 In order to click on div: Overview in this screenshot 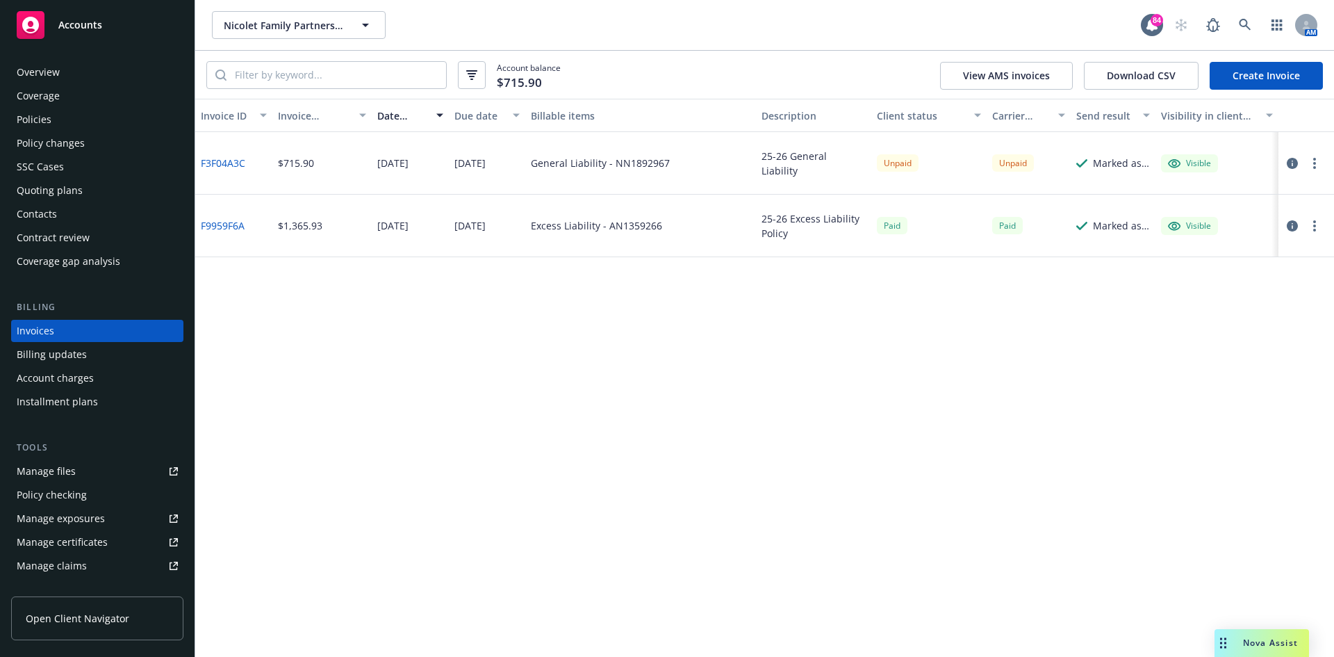, I will do `click(38, 72)`.